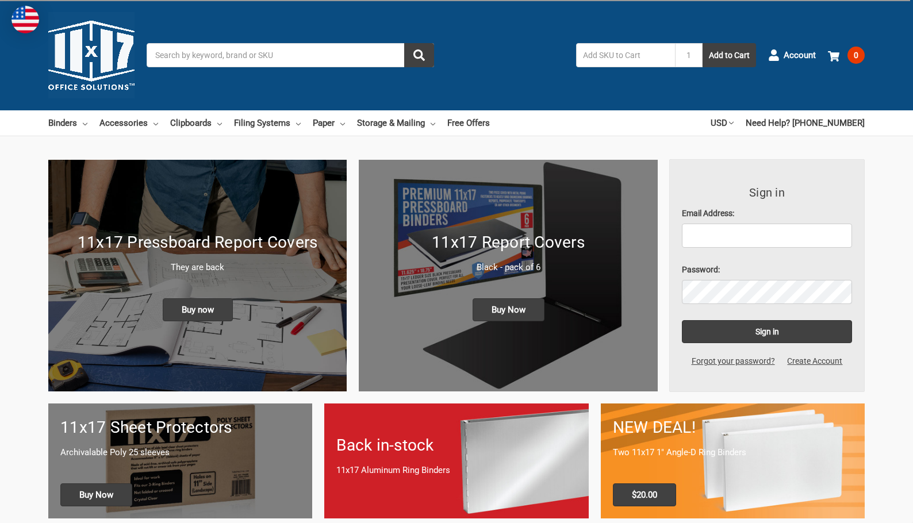 This screenshot has width=913, height=523. What do you see at coordinates (799, 55) in the screenshot?
I see `span: Account` at bounding box center [799, 55].